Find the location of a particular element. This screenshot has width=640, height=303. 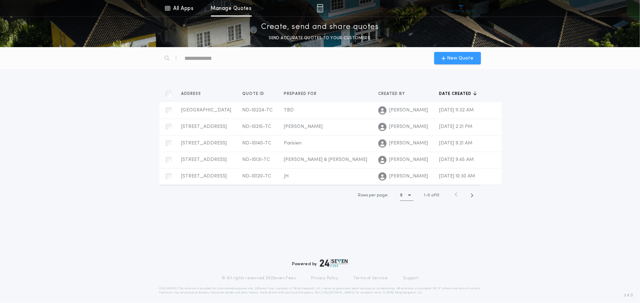

span: 3.8.0 is located at coordinates (628, 295).